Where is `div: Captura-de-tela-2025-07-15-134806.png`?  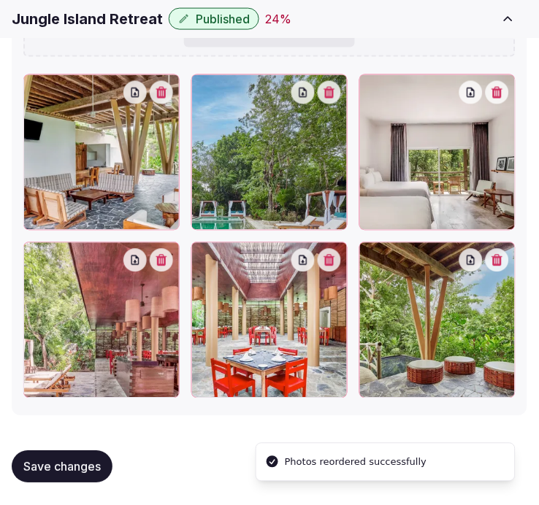 div: Captura-de-tela-2025-07-15-134806.png is located at coordinates (101, 153).